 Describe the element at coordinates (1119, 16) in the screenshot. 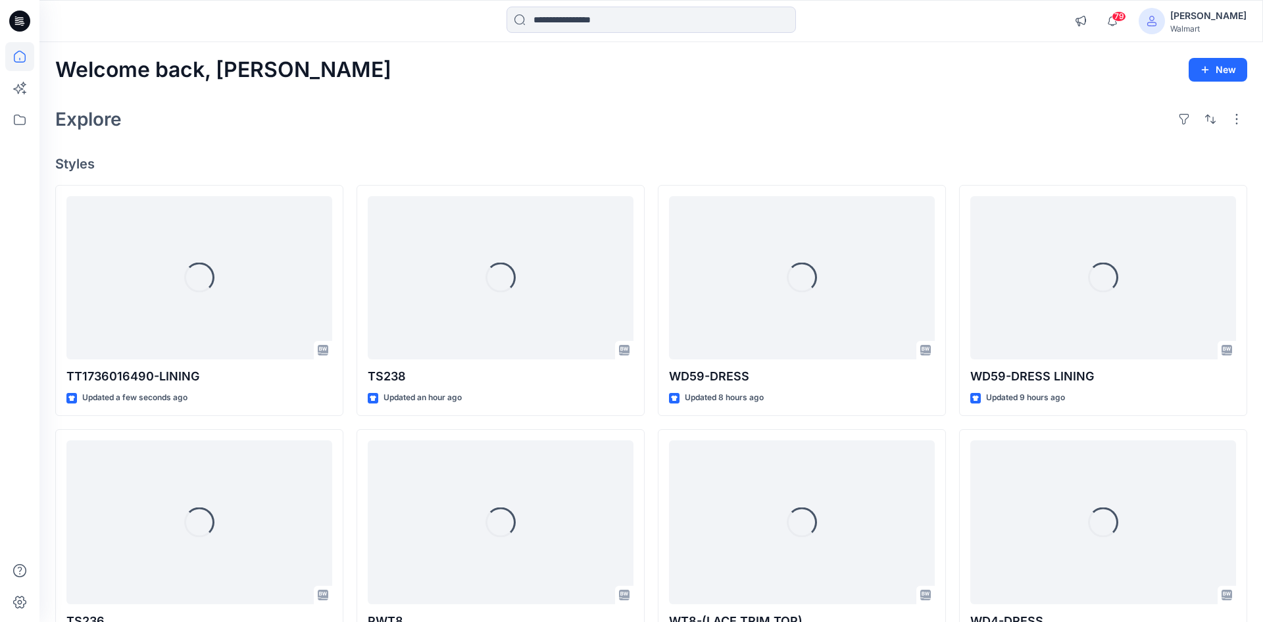

I see `span: 79` at that location.